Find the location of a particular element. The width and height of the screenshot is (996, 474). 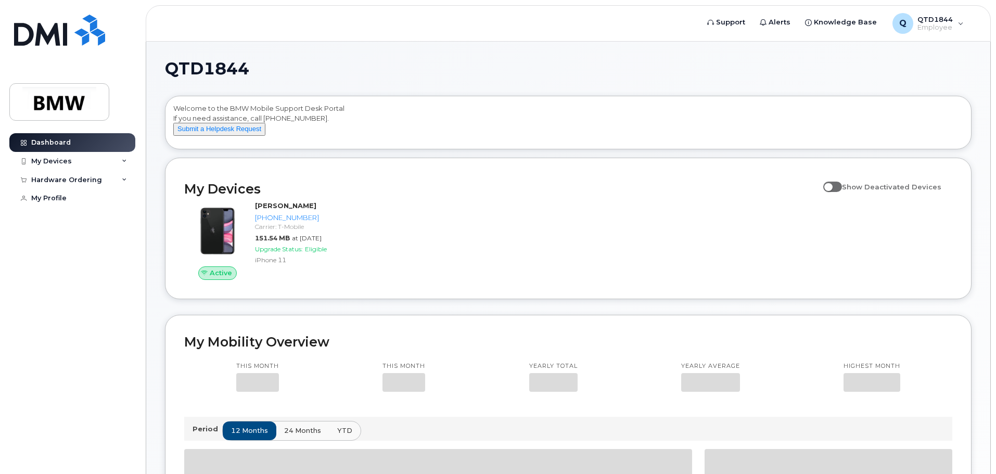

span: 151.54 MB is located at coordinates (272, 238).